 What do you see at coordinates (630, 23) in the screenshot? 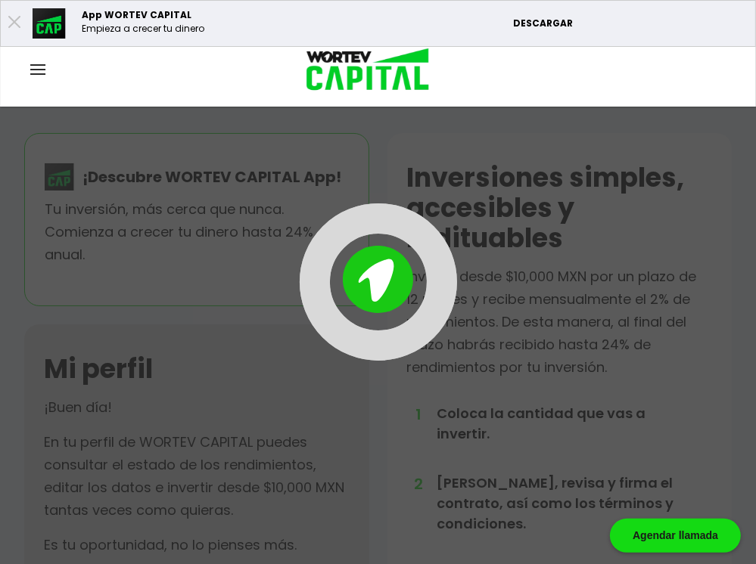
I see `p: DESCARGAR` at bounding box center [630, 23].